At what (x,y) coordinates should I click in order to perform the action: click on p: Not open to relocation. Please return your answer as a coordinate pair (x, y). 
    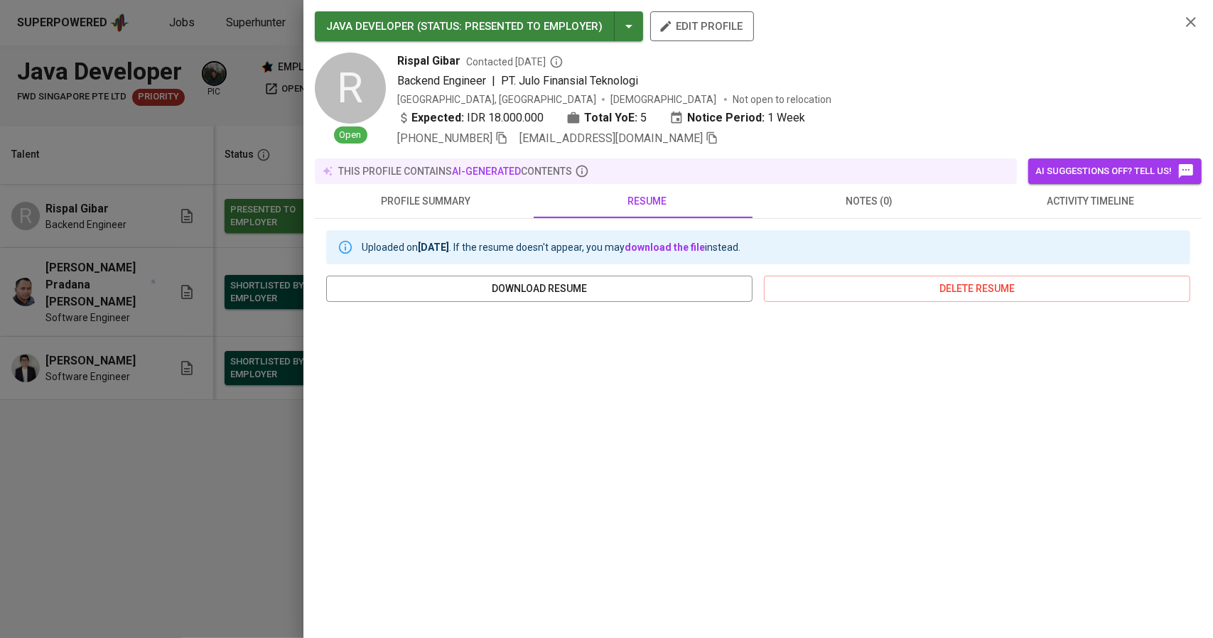
    Looking at the image, I should click on (782, 99).